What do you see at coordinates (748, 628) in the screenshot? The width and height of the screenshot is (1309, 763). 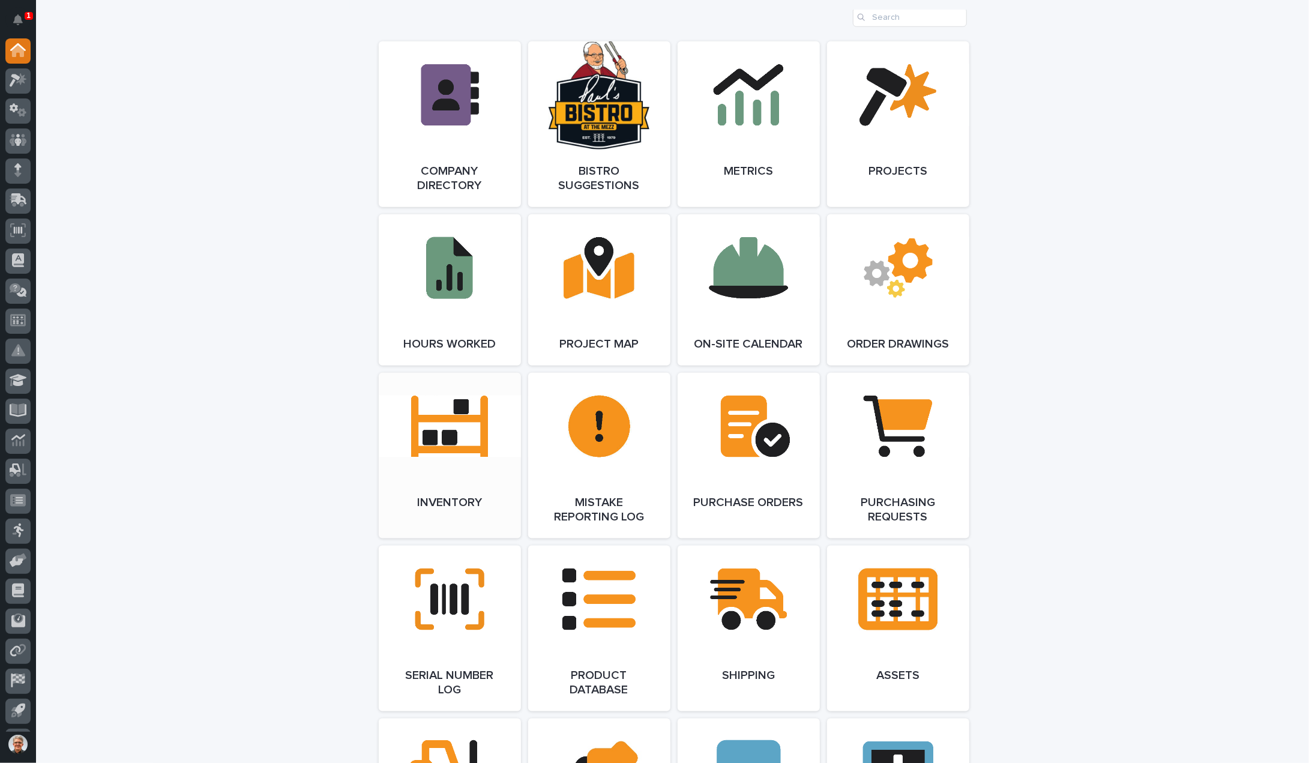 I see `a: Shipping` at bounding box center [748, 628].